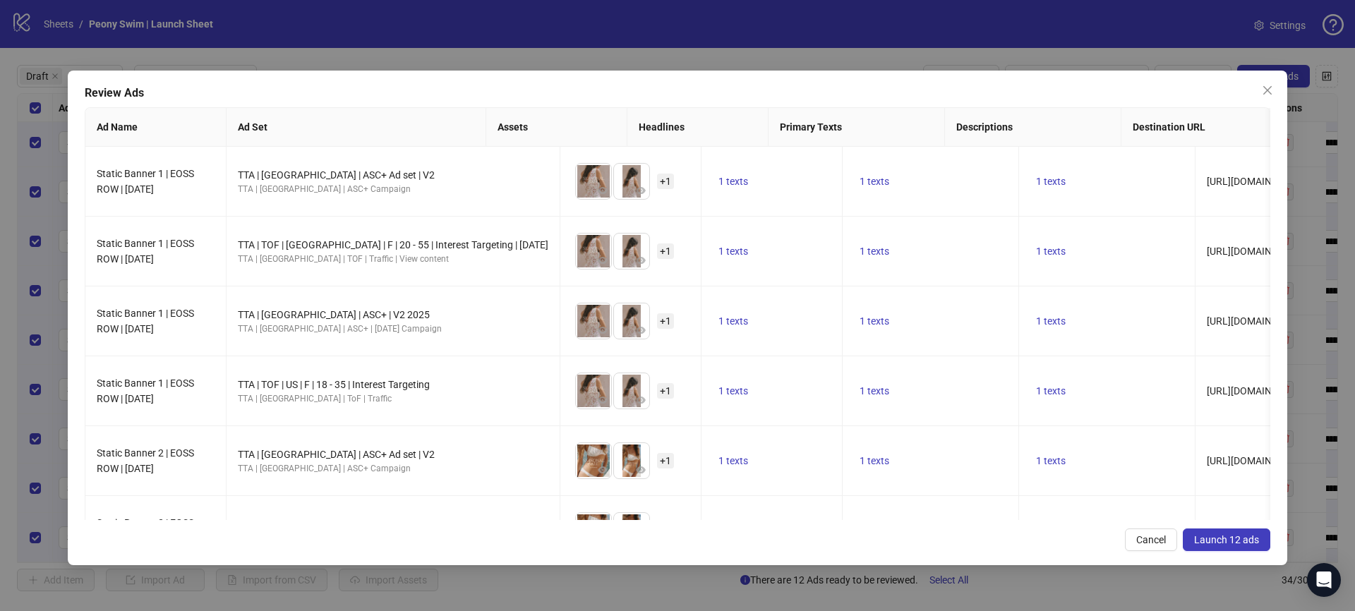  What do you see at coordinates (1267, 90) in the screenshot?
I see `button: Close` at bounding box center [1267, 90].